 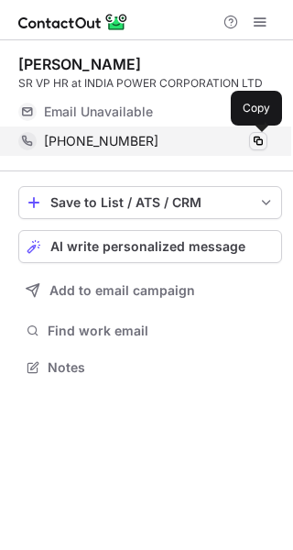 I want to click on button: Notes, so click(x=150, y=368).